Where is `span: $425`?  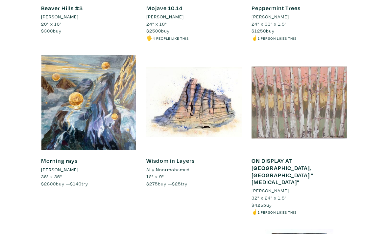 span: $425 is located at coordinates (257, 205).